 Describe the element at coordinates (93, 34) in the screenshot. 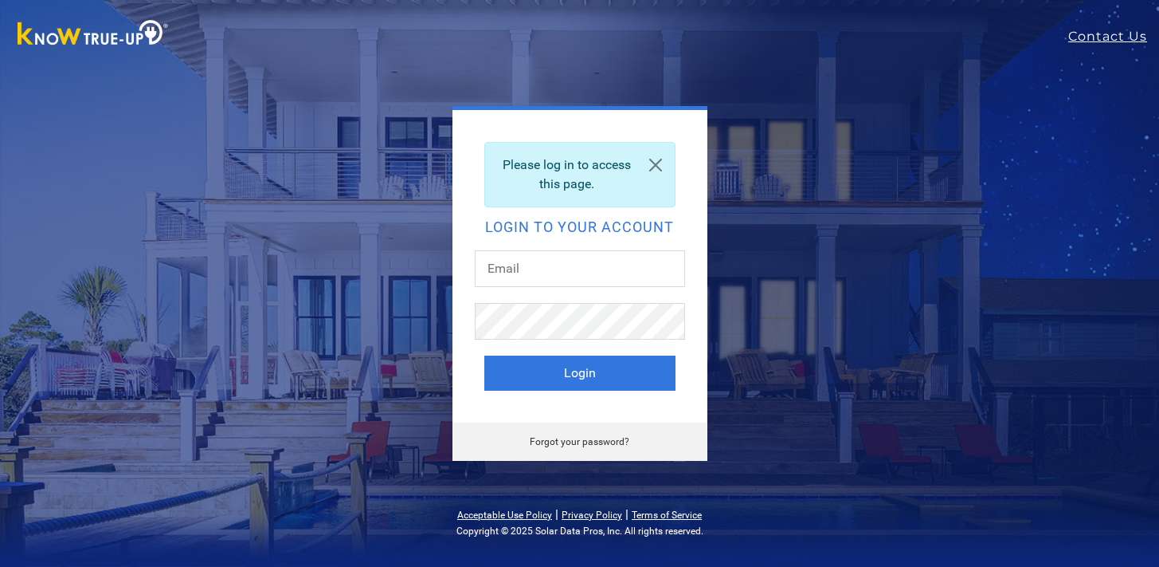

I see `img: Know True-Up` at that location.